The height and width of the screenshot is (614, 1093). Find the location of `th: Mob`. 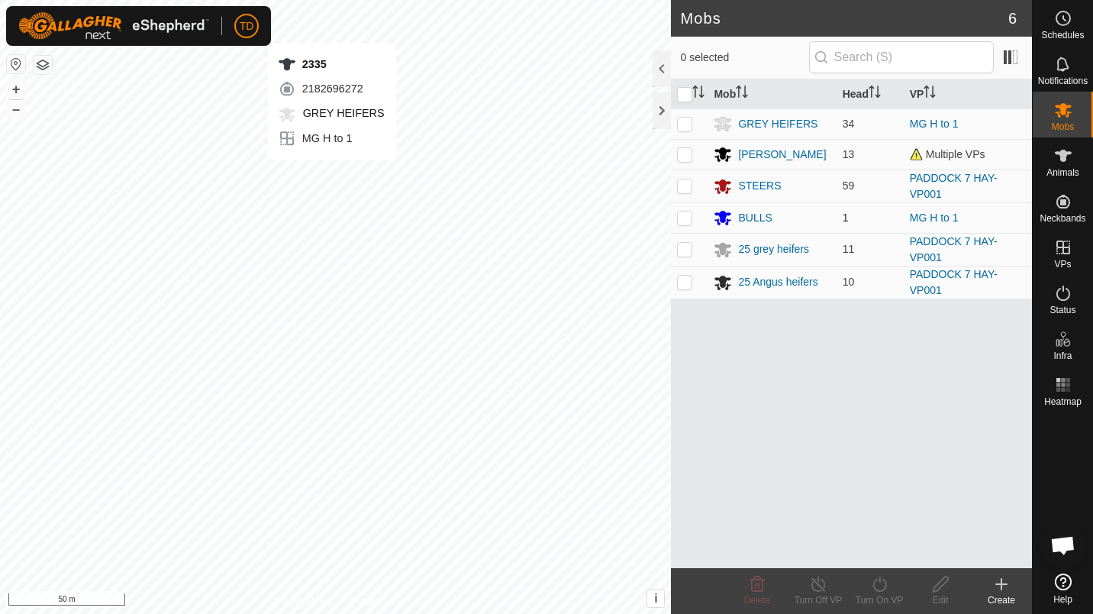

th: Mob is located at coordinates (772, 94).